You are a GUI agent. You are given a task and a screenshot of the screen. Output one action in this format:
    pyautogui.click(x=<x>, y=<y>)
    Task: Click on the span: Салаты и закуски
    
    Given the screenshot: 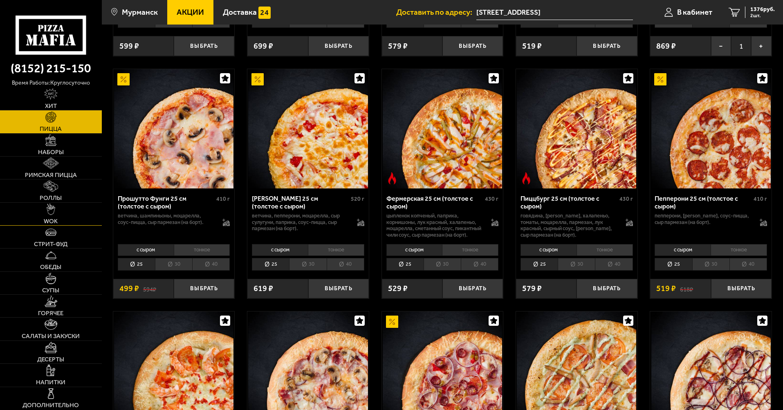 What is the action you would take?
    pyautogui.click(x=51, y=336)
    